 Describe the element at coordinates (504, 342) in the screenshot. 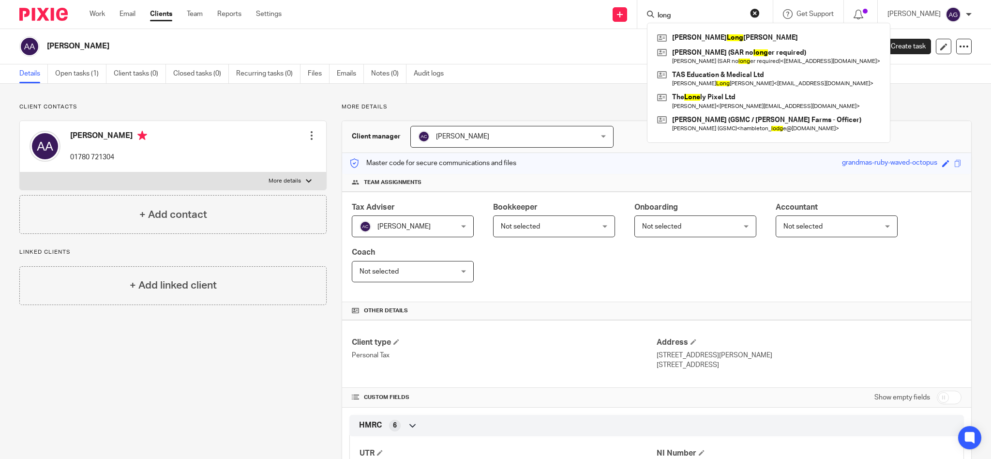

I see `h4: Client type` at that location.